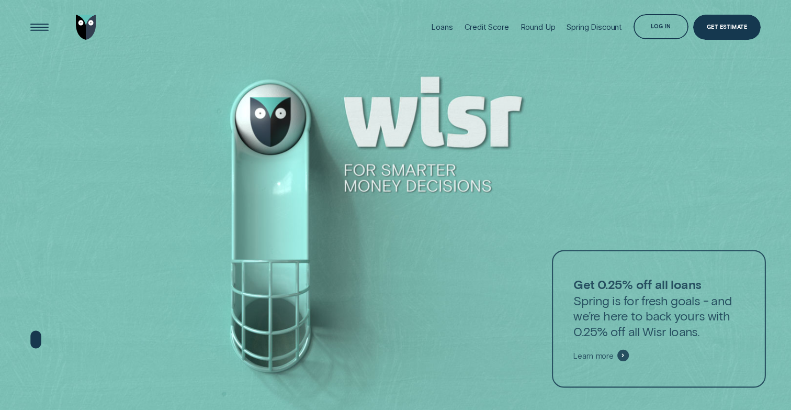  I want to click on a: Get Estimate, so click(727, 27).